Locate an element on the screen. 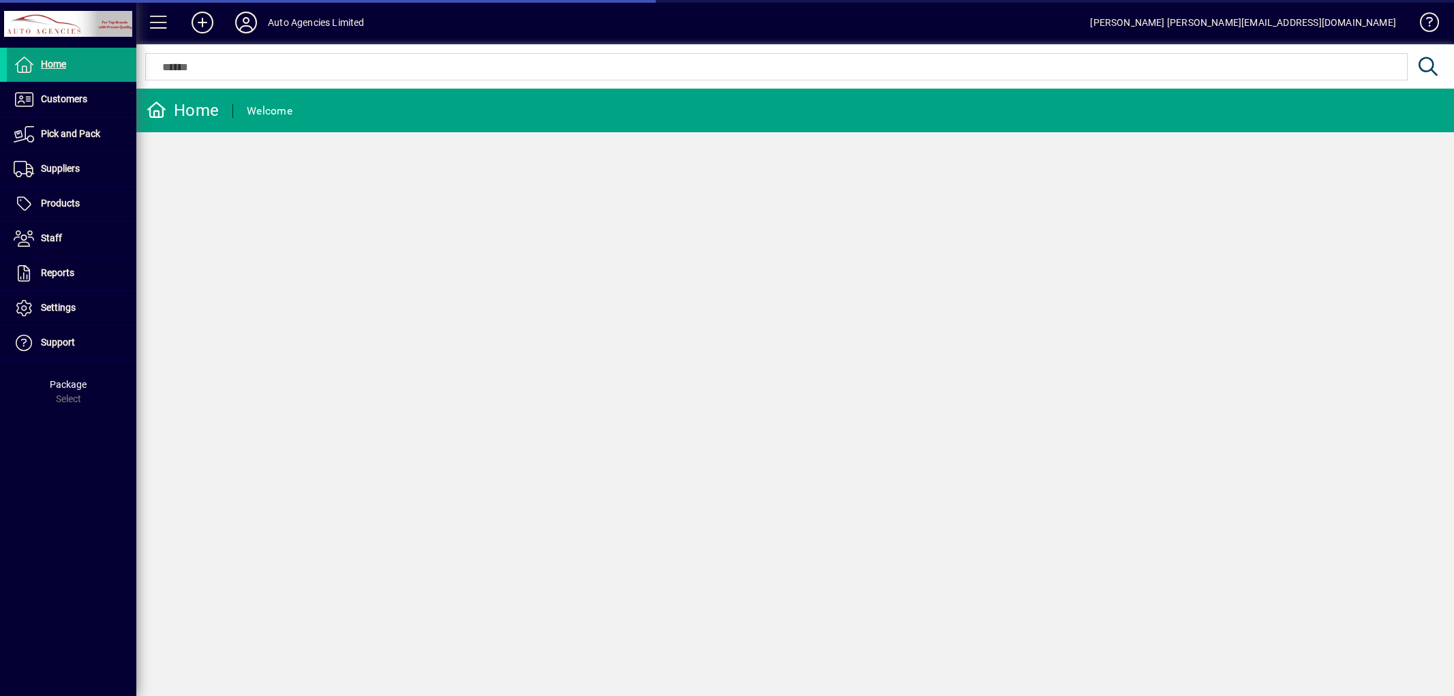  a: Customers is located at coordinates (72, 100).